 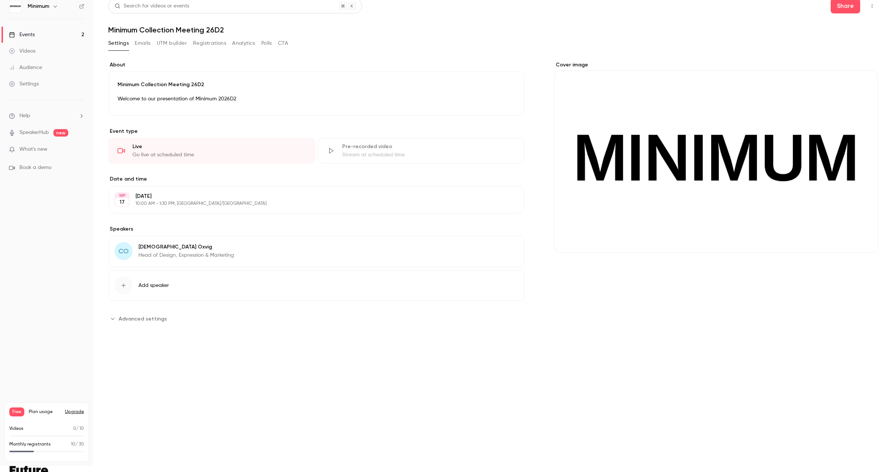 What do you see at coordinates (283, 43) in the screenshot?
I see `button: CTA` at bounding box center [283, 43].